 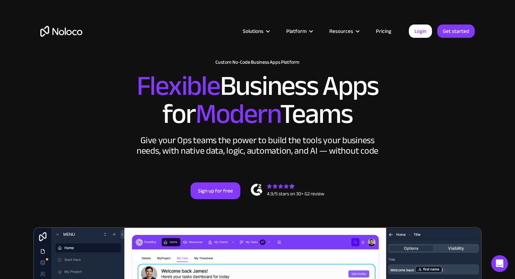 I want to click on div: Open Intercom Messenger, so click(x=499, y=264).